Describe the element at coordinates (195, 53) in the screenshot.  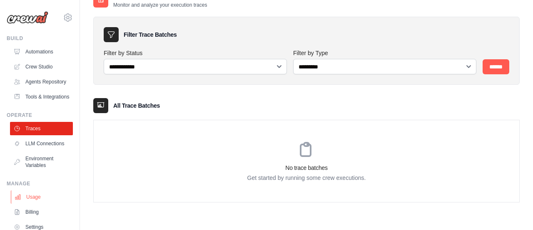
I see `label: Filter by Status` at that location.